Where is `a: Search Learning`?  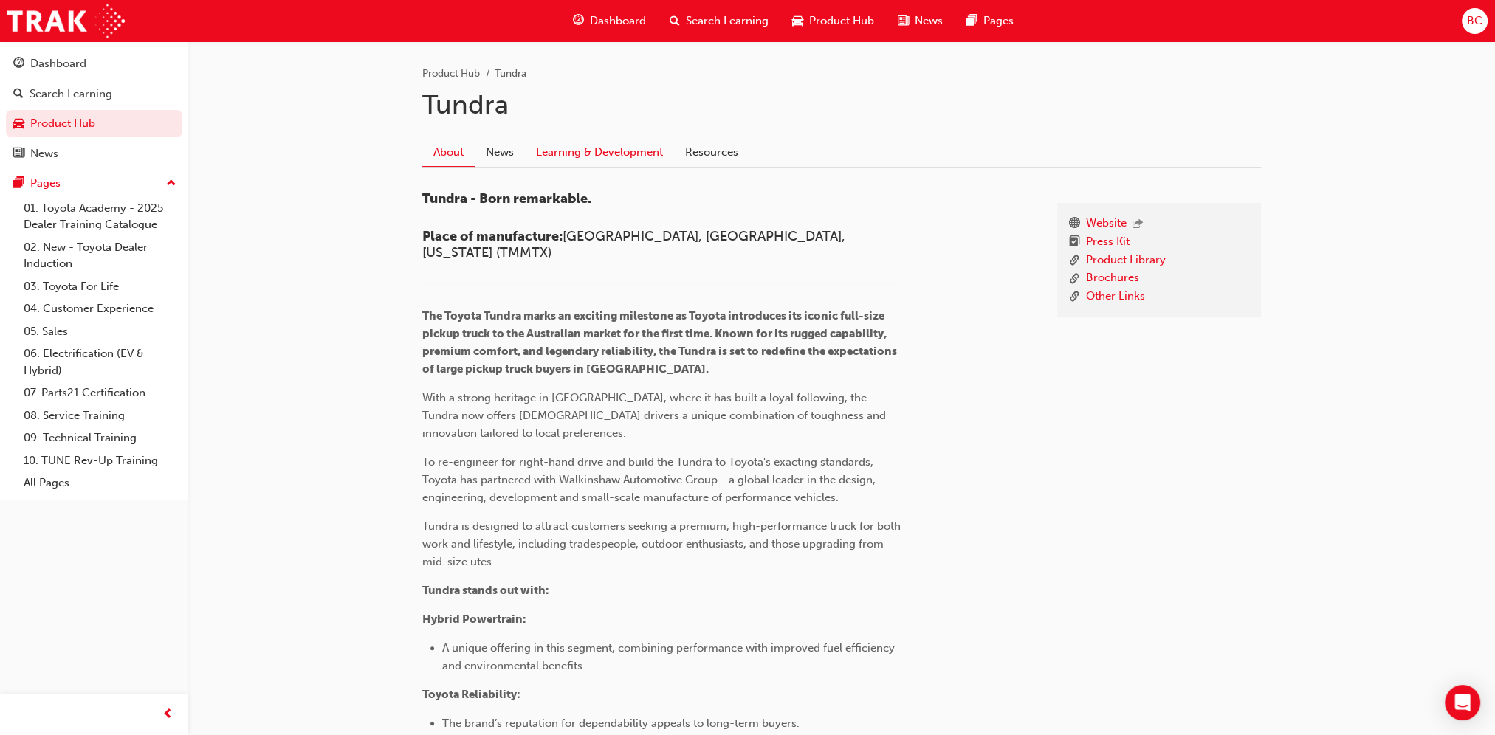
a: Search Learning is located at coordinates (94, 94).